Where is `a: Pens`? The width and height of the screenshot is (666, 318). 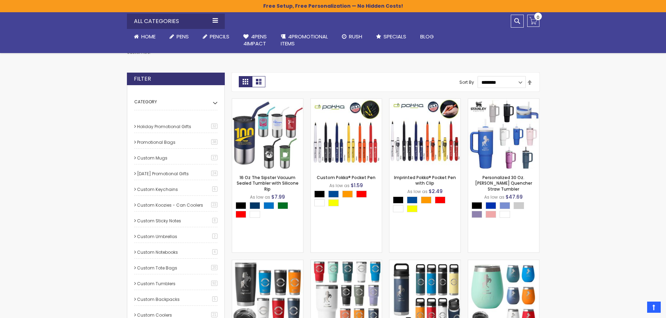
a: Pens is located at coordinates (179, 37).